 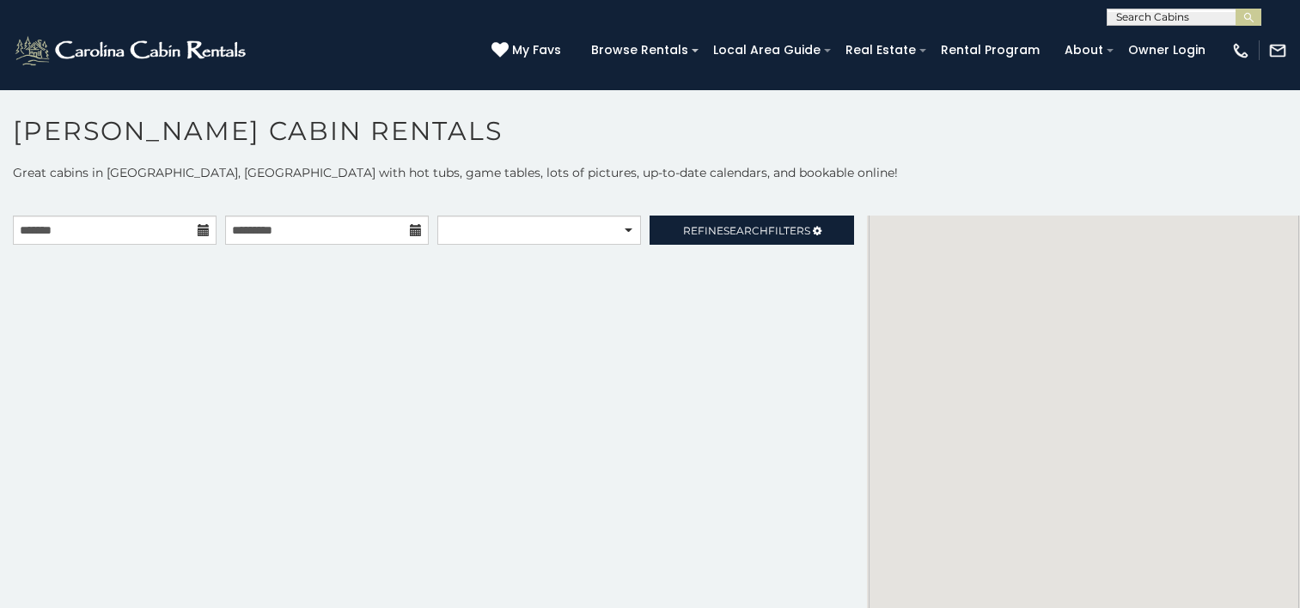 I want to click on a: My Favs, so click(x=529, y=51).